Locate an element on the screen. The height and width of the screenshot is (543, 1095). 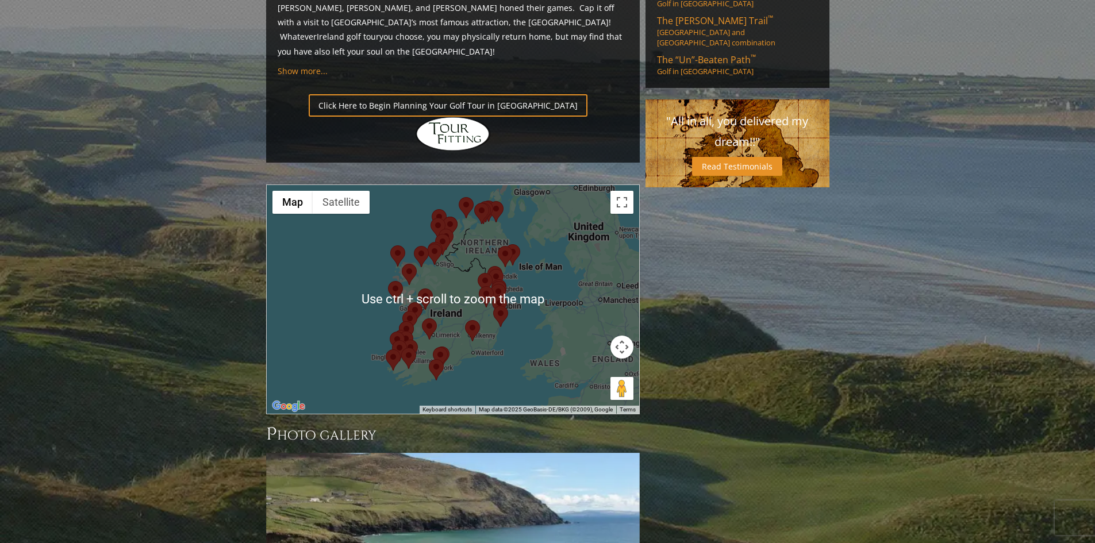
a: Terms (opens in new tab) is located at coordinates (628, 409).